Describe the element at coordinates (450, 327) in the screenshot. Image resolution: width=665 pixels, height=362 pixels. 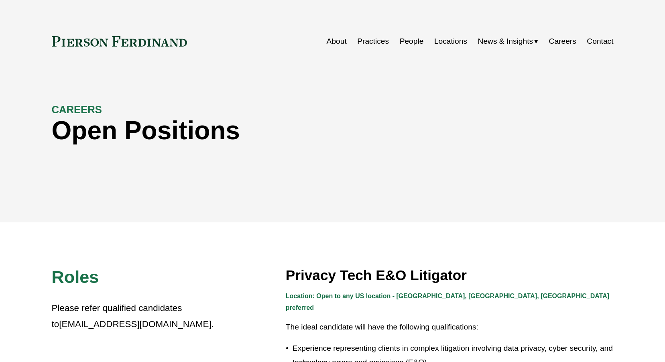
I see `p: The ideal candidate will have the following qualifications:` at that location.